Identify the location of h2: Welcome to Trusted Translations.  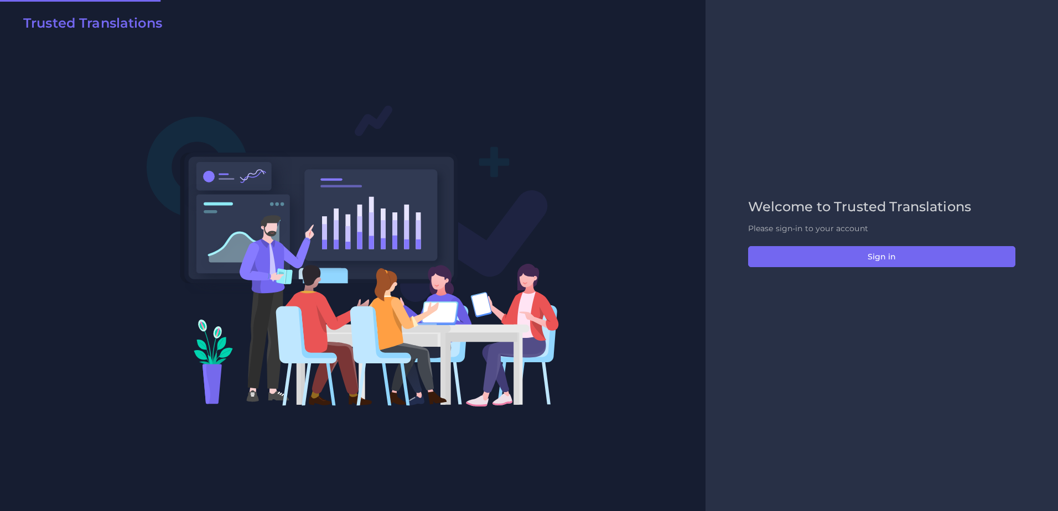
(881, 207).